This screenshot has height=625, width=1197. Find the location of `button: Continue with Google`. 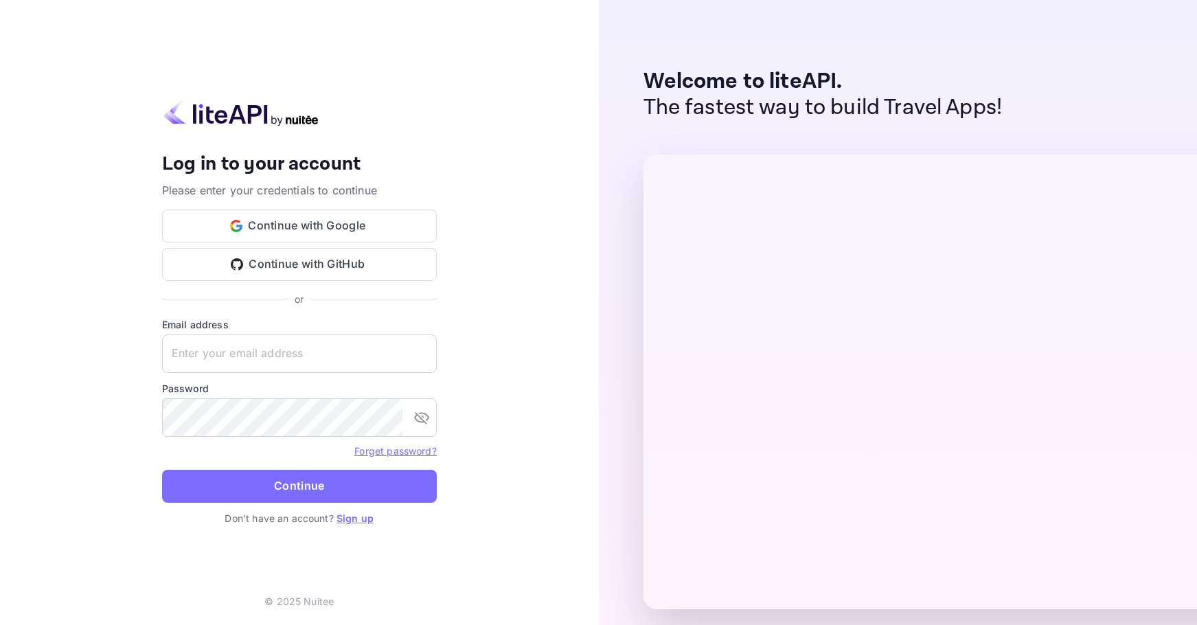

button: Continue with Google is located at coordinates (300, 226).